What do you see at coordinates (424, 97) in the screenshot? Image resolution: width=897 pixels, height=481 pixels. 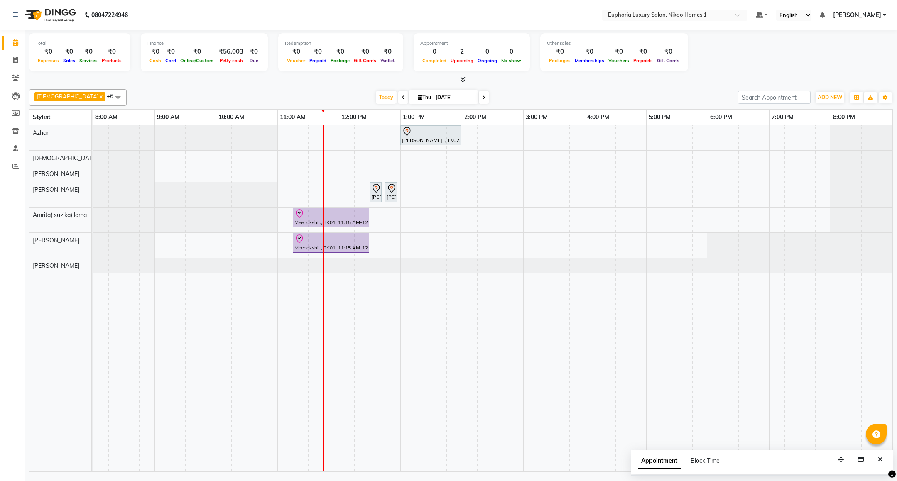 I see `span: Thu` at bounding box center [424, 97].